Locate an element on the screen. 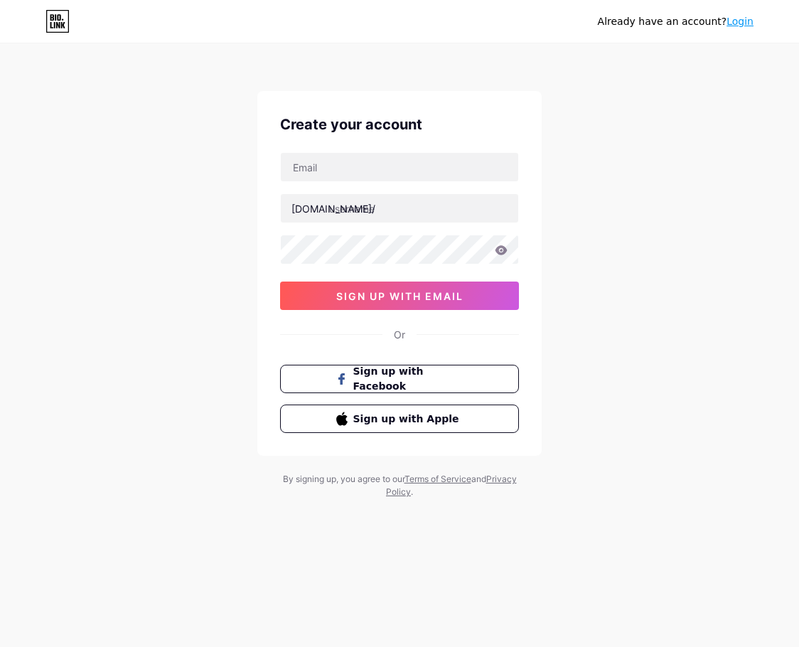 Image resolution: width=799 pixels, height=647 pixels. div: By signing up, you agree to our and . is located at coordinates (400, 486).